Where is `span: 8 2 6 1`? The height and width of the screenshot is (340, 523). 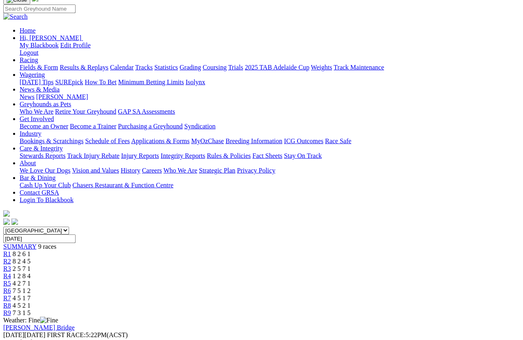 span: 8 2 6 1 is located at coordinates (22, 253).